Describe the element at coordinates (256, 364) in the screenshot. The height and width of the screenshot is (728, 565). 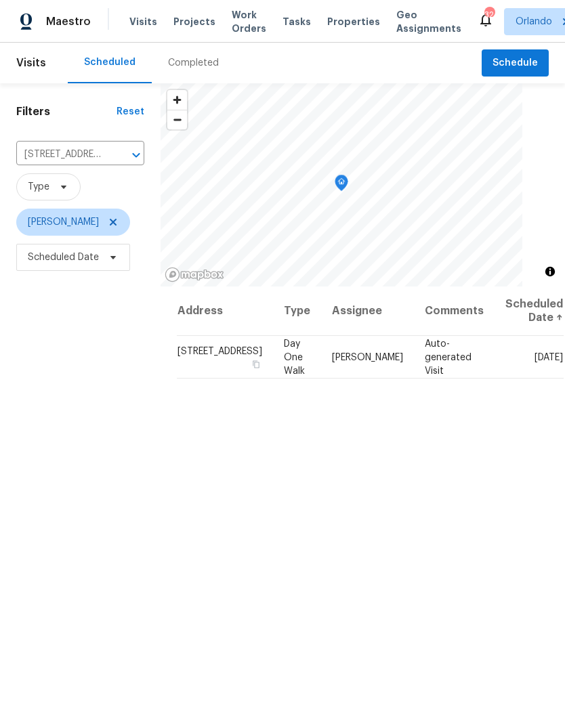
I see `button: Copy Address` at that location.